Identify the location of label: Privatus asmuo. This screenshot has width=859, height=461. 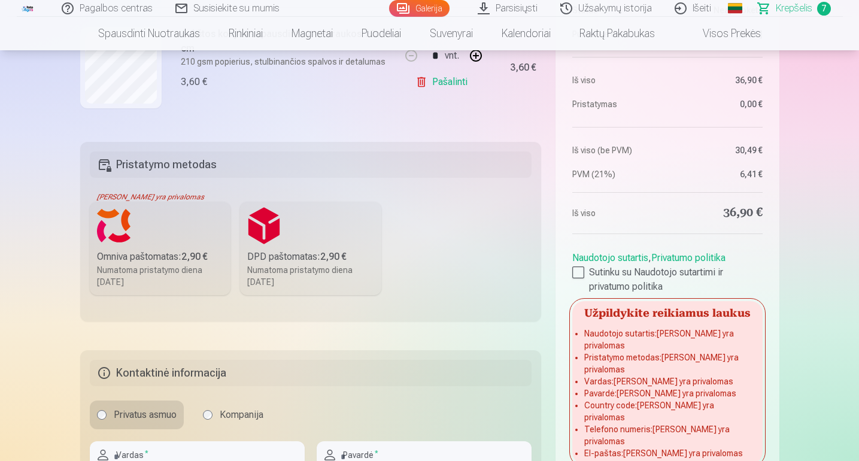
(136, 415).